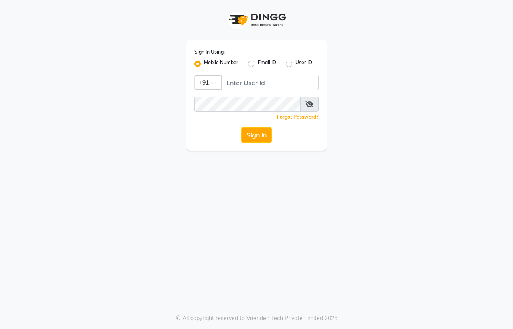 This screenshot has width=513, height=329. I want to click on button: Sign In, so click(256, 135).